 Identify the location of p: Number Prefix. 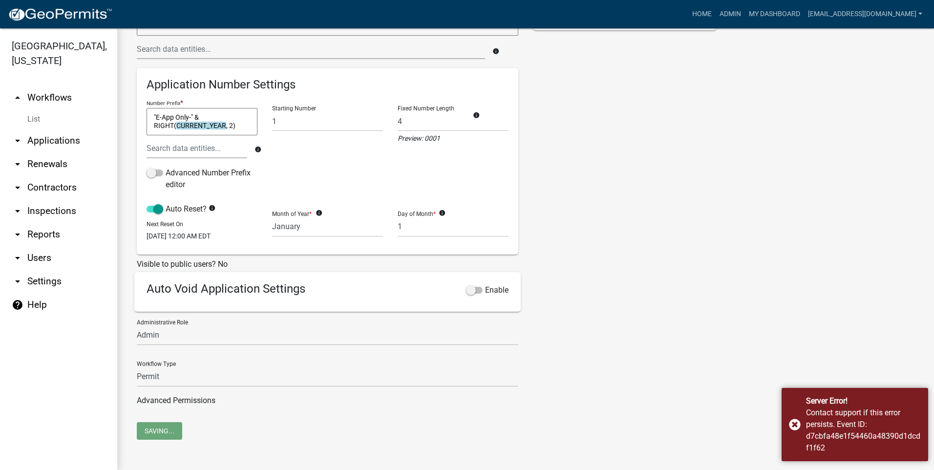
(163, 103).